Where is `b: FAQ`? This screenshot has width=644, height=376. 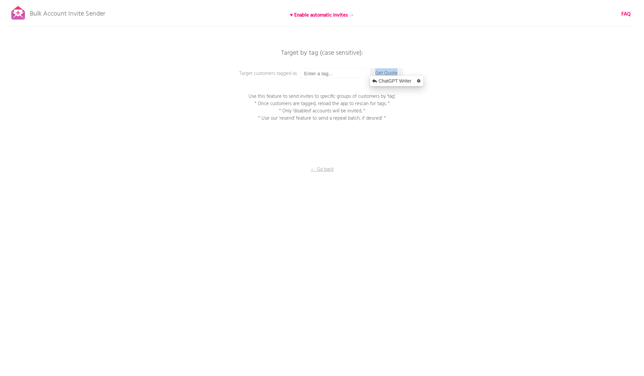 b: FAQ is located at coordinates (626, 14).